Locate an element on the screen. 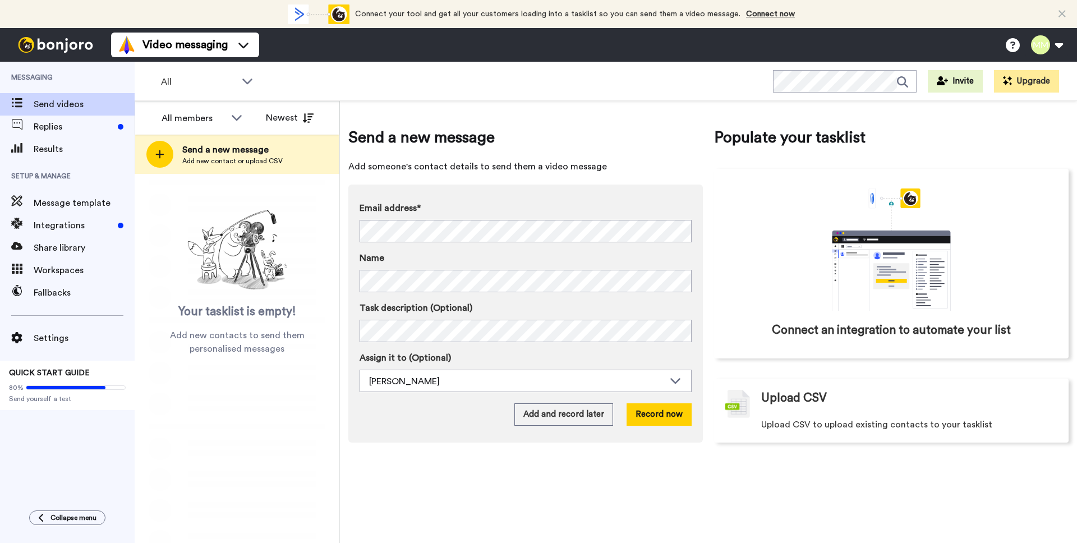  span: Add new contact or upload CSV is located at coordinates (232, 161).